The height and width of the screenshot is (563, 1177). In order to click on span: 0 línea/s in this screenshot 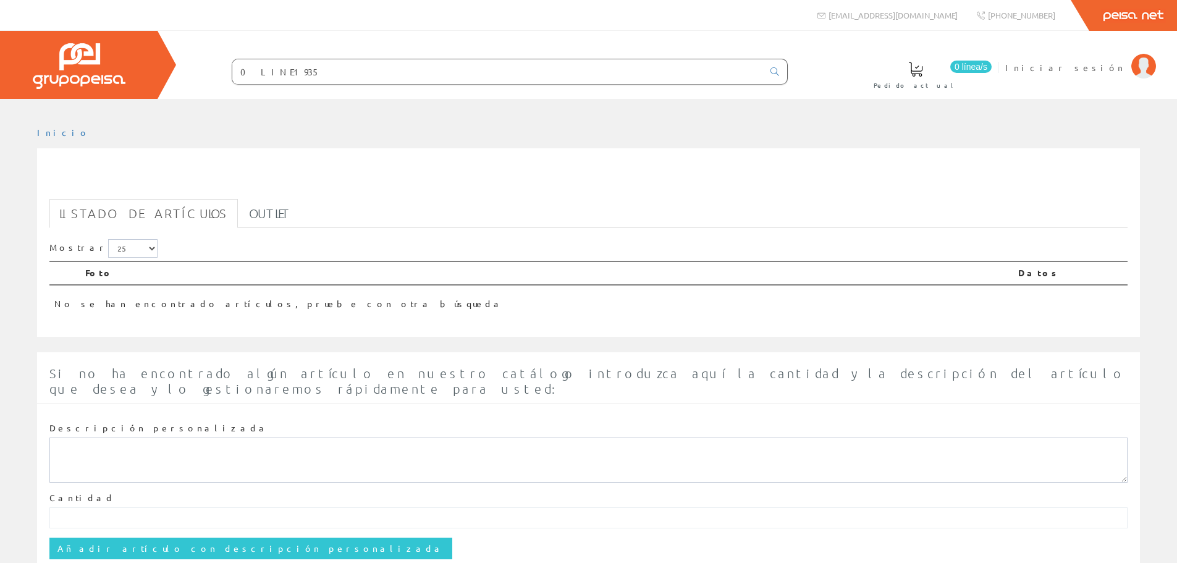, I will do `click(970, 67)`.